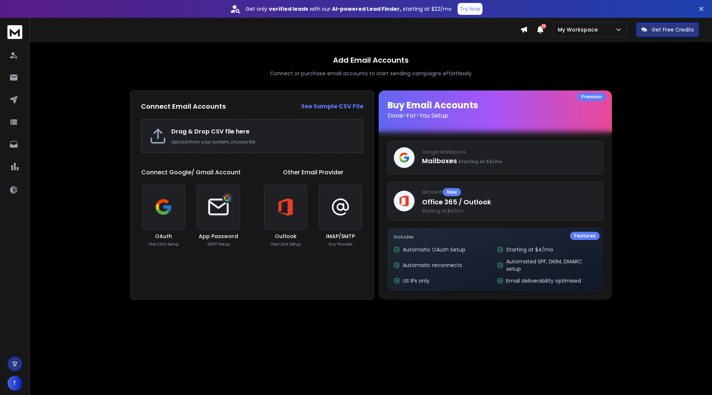 This screenshot has height=395, width=712. I want to click on strong: verified leads, so click(288, 9).